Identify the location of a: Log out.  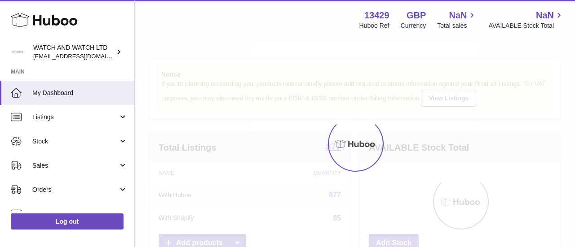
(67, 222).